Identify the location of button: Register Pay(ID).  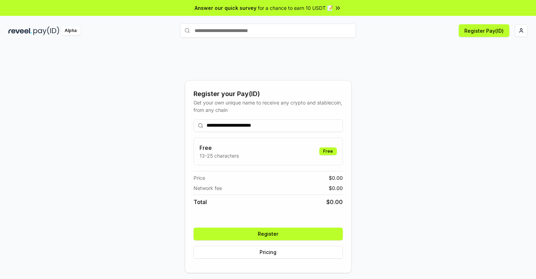
(484, 31).